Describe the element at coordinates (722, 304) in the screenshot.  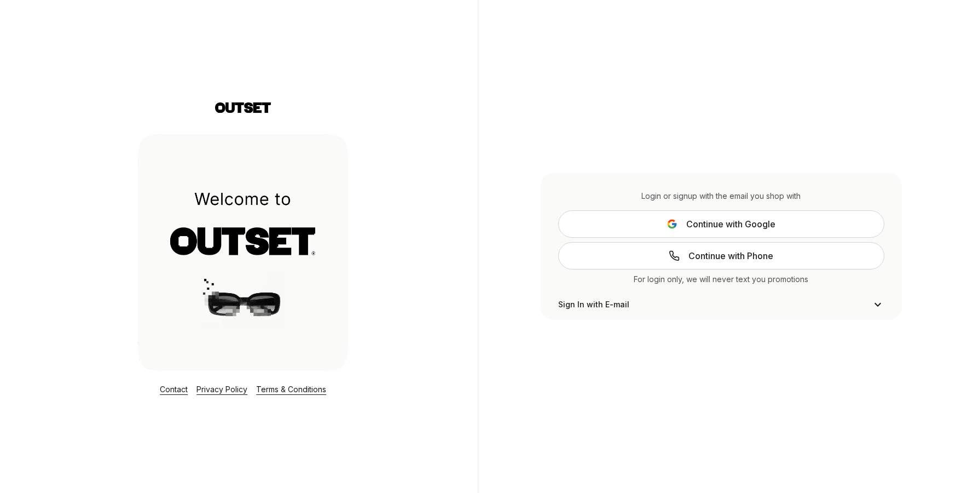
I see `button: Sign In with E-mail` at that location.